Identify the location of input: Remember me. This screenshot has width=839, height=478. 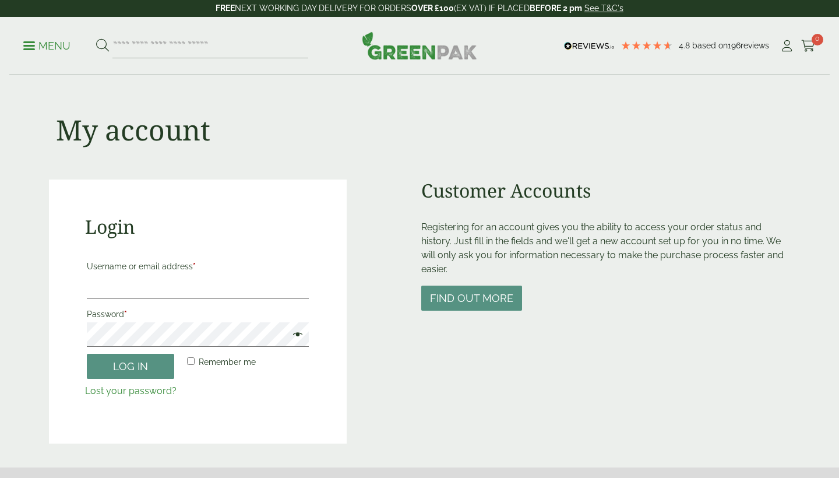
(191, 361).